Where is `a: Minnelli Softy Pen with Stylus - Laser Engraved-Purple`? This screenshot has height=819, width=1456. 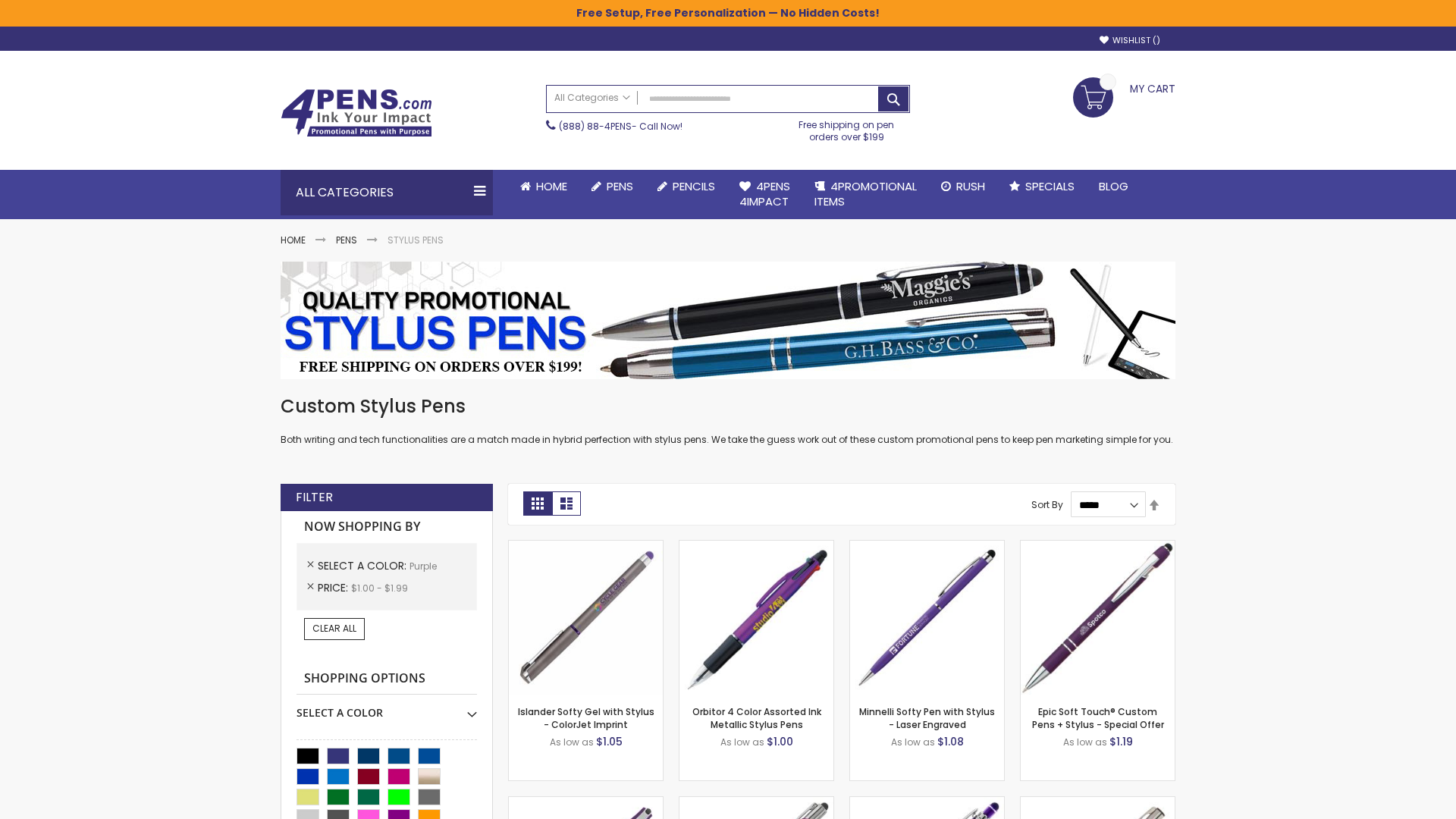
a: Minnelli Softy Pen with Stylus - Laser Engraved-Purple is located at coordinates (927, 547).